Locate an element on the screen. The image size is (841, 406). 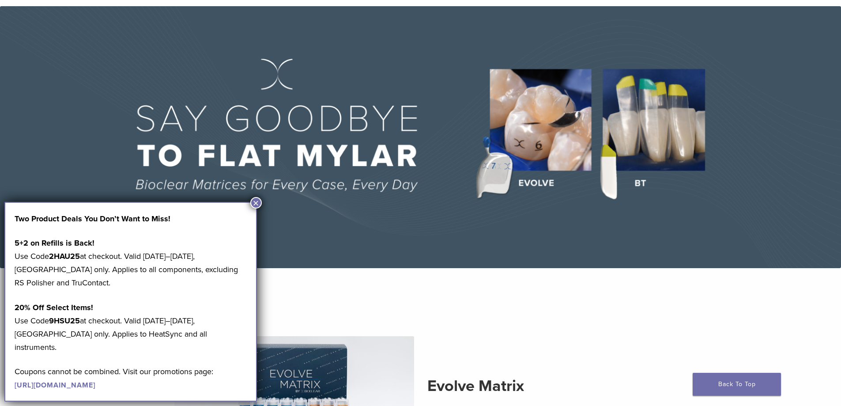
p: Coupons cannot be combined. Visit our promotions page: is located at coordinates (131, 378).